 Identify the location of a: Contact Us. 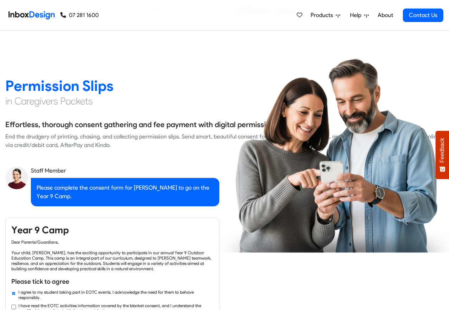
(423, 15).